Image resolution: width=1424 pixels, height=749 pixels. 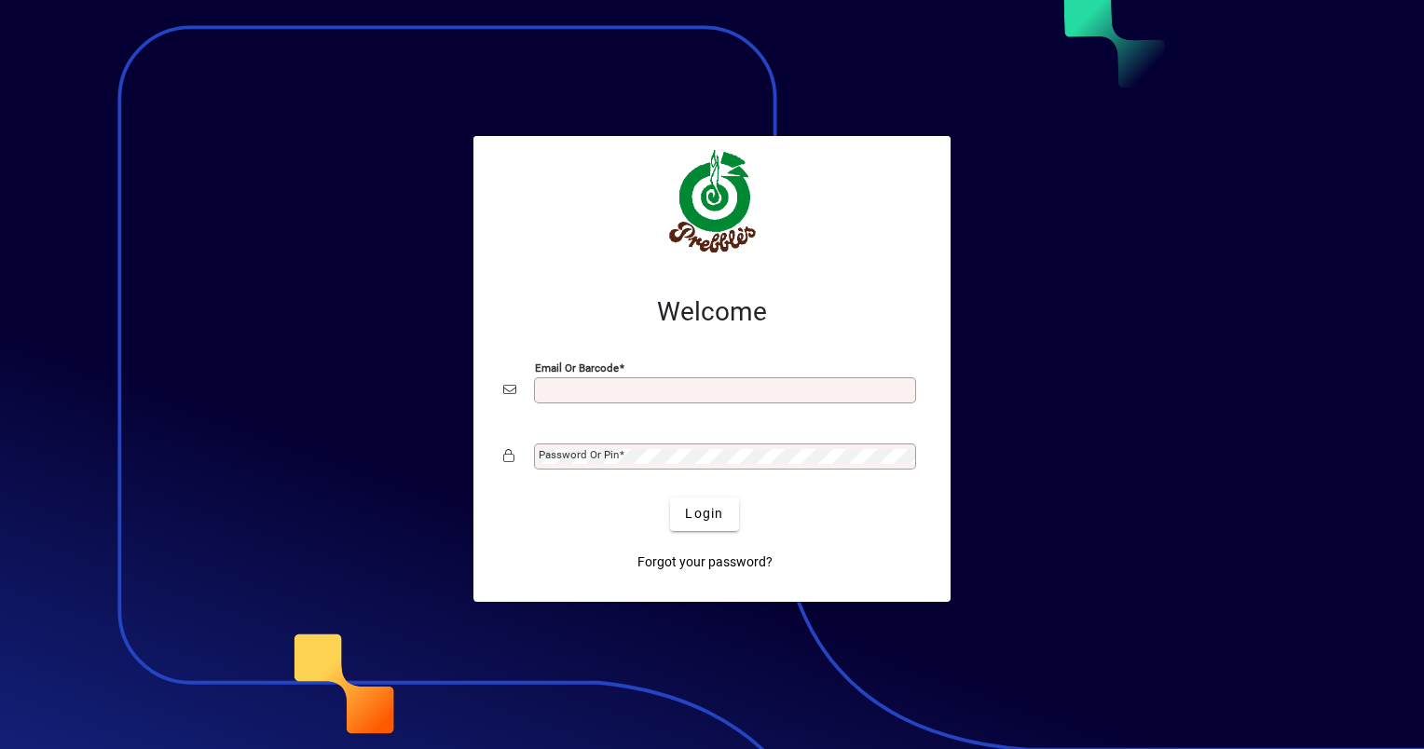 I want to click on a: Forgot your password?, so click(x=704, y=563).